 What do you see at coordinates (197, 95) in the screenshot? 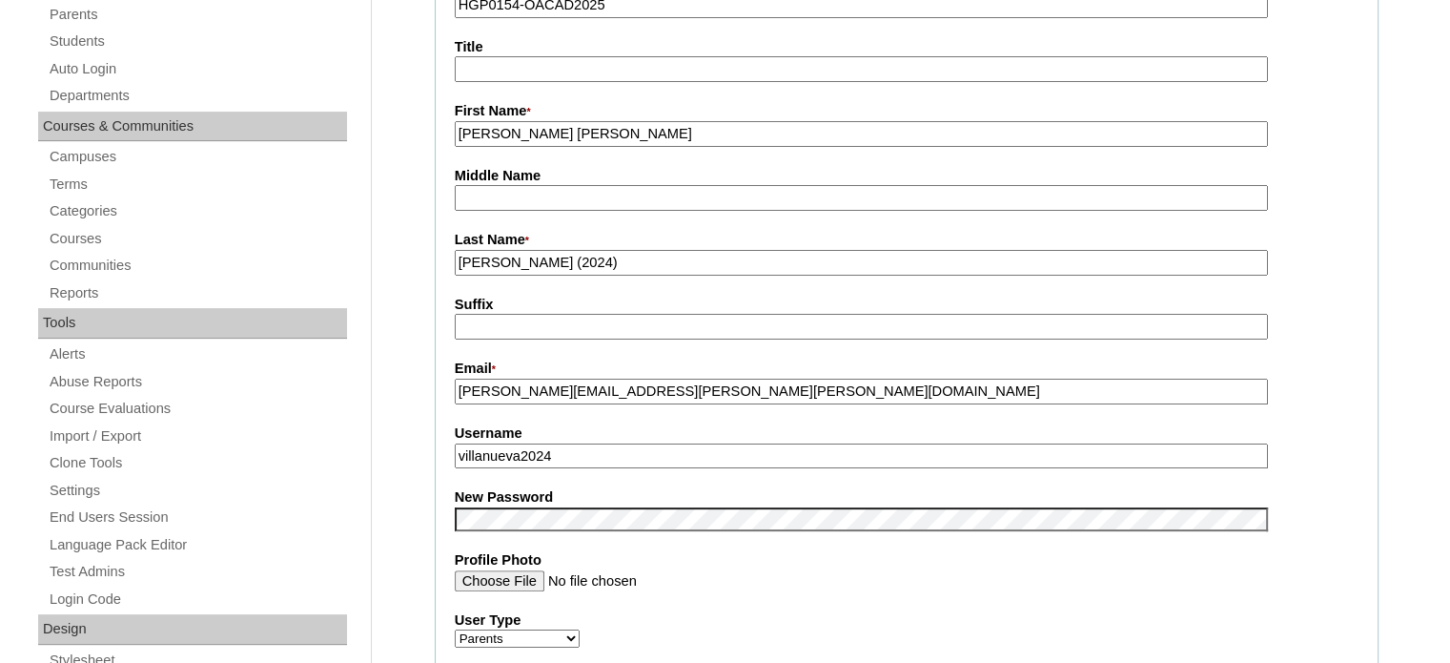
I see `a: Departments` at bounding box center [197, 95].